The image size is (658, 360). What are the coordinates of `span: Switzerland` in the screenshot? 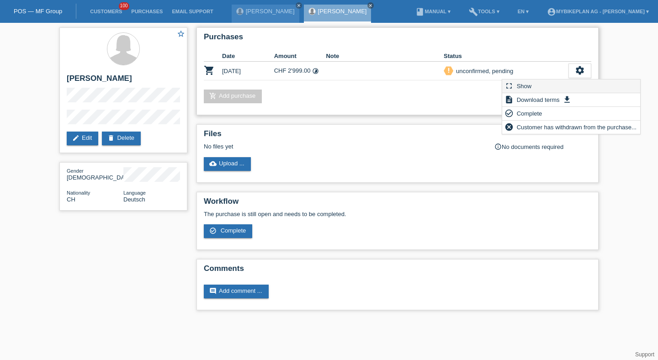 It's located at (71, 199).